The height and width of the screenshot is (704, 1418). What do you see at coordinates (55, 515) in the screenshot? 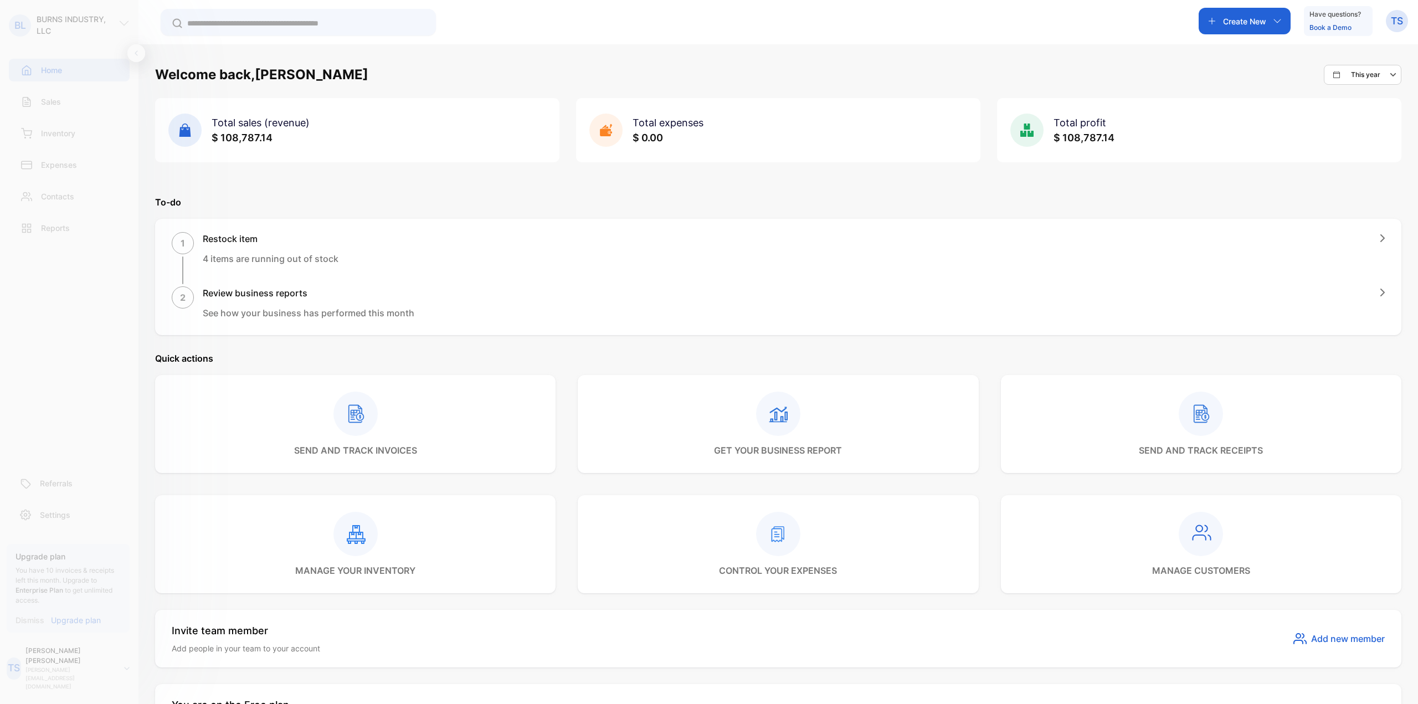
I see `p: Settings` at bounding box center [55, 515].